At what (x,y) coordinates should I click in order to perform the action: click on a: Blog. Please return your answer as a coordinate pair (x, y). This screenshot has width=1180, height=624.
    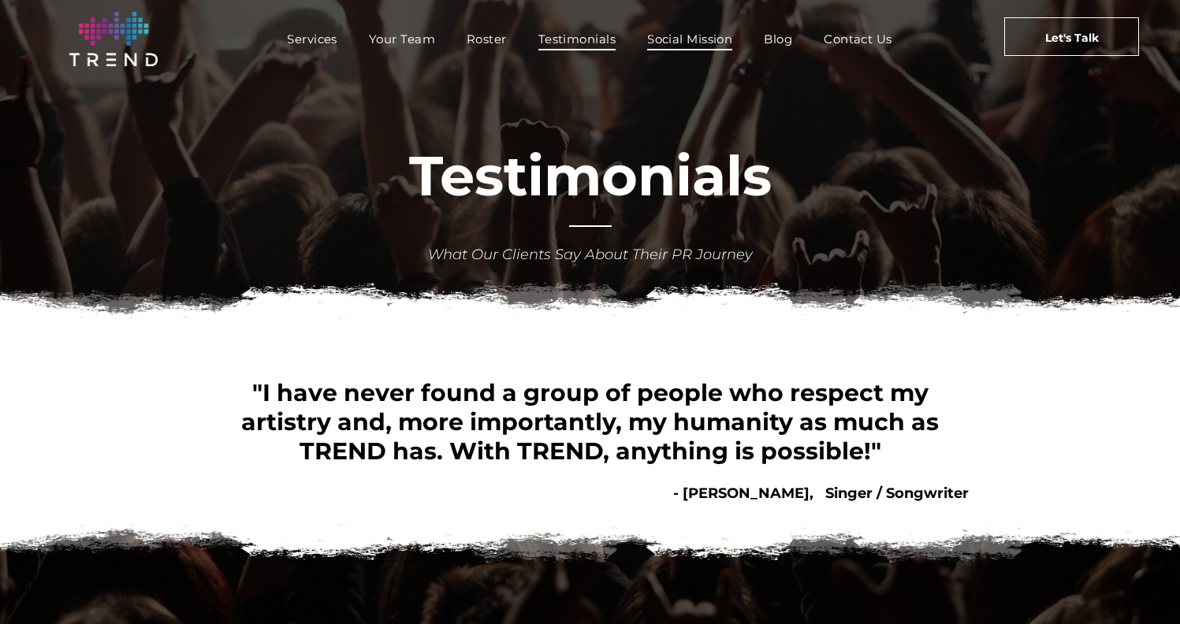
    Looking at the image, I should click on (778, 39).